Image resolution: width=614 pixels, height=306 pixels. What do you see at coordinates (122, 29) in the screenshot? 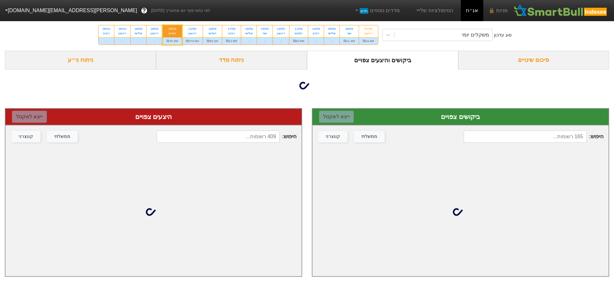
I see `div: 05/10` at bounding box center [122, 29].